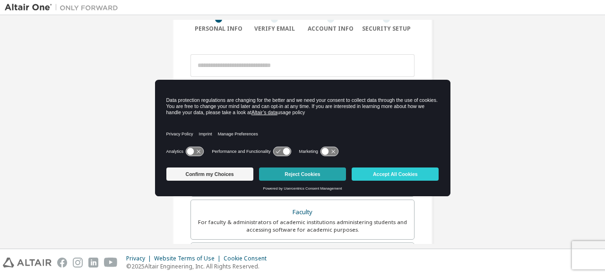 Image resolution: width=605 pixels, height=276 pixels. Describe the element at coordinates (386, 29) in the screenshot. I see `div: Security Setup` at that location.